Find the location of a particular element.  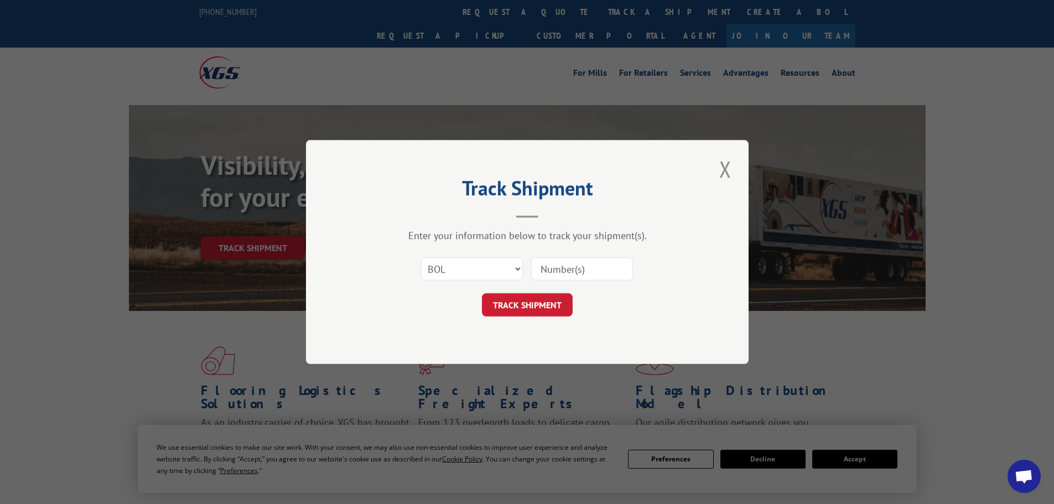

button: Close modal is located at coordinates (725, 169).